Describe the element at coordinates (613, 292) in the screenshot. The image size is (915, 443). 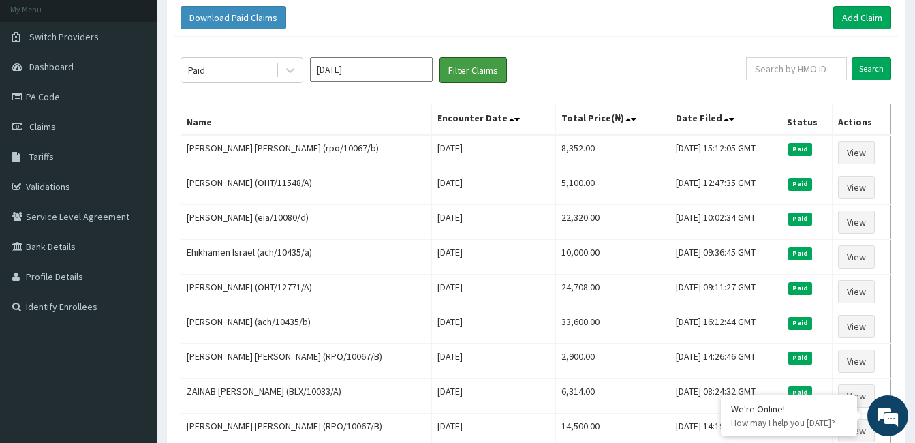
I see `td: 24,708.00` at that location.